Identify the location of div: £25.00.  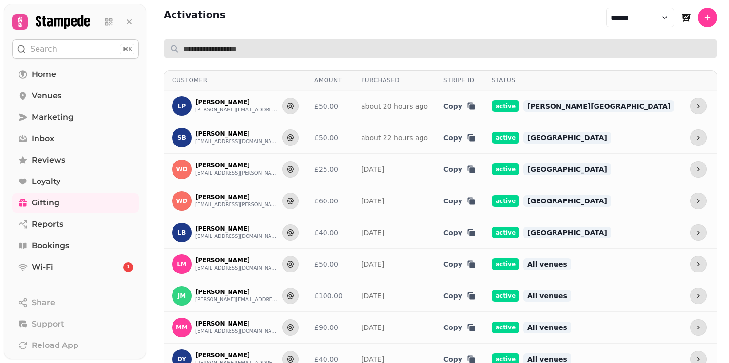
(330, 170).